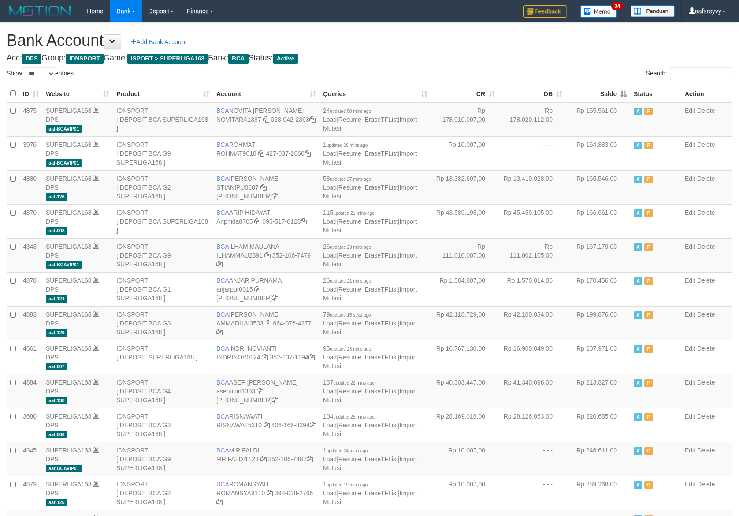 The height and width of the screenshot is (516, 739). Describe the element at coordinates (465, 93) in the screenshot. I see `th: CR: activate to sort column ascending` at that location.